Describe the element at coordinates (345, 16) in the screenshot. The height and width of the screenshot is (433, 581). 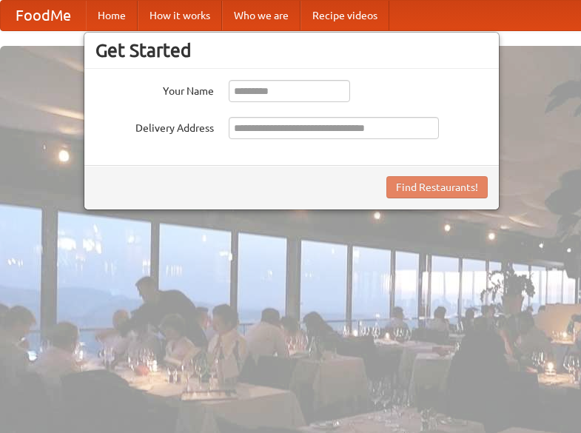
I see `a: Recipe videos` at that location.